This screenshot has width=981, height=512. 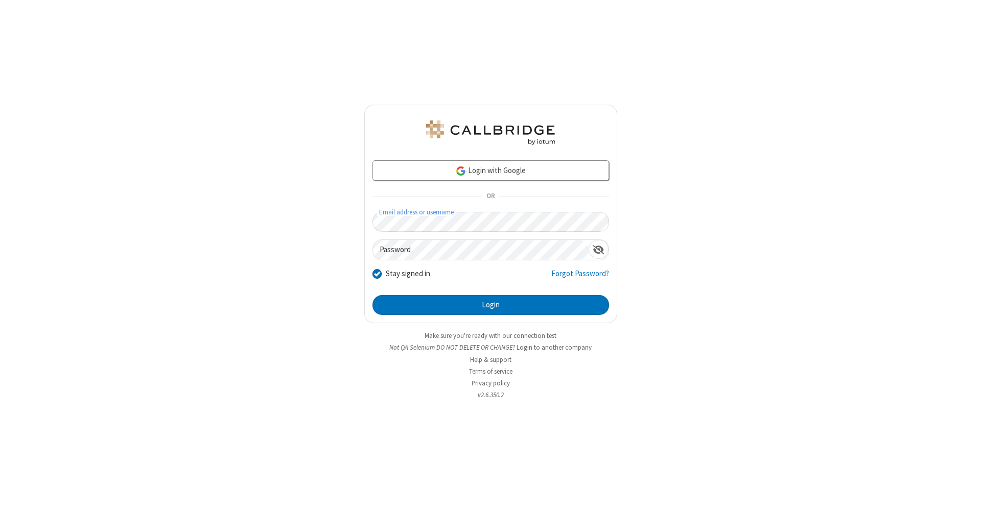 What do you see at coordinates (580, 278) in the screenshot?
I see `a: Forgot Password?` at bounding box center [580, 278].